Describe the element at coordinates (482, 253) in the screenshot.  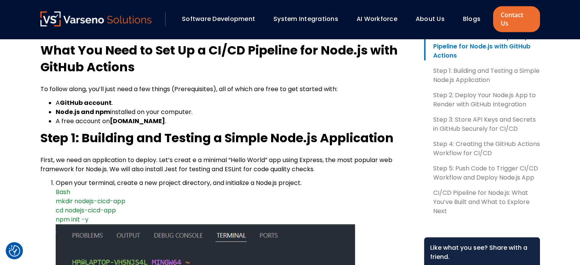
I see `div: Like what you see? Share with a friend.` at that location.